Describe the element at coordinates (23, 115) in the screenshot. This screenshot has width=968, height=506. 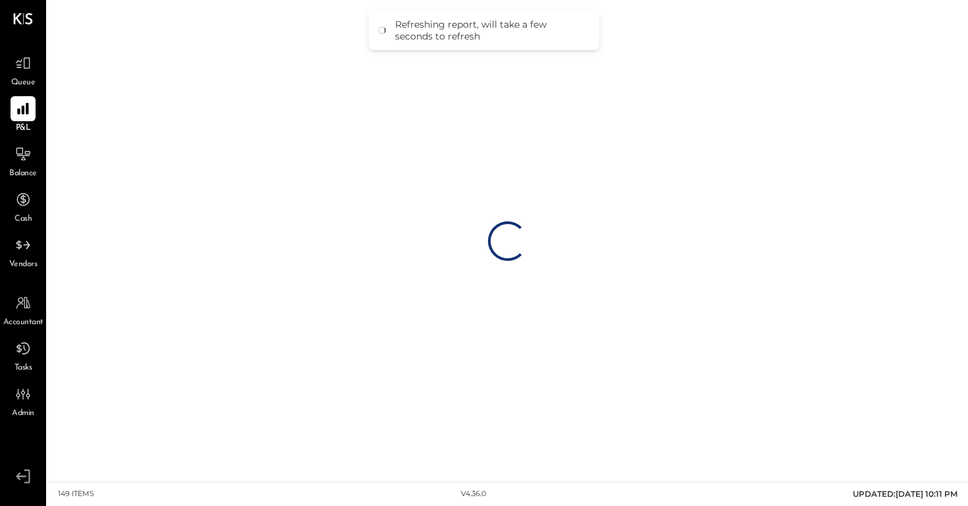
I see `a: P&L` at that location.